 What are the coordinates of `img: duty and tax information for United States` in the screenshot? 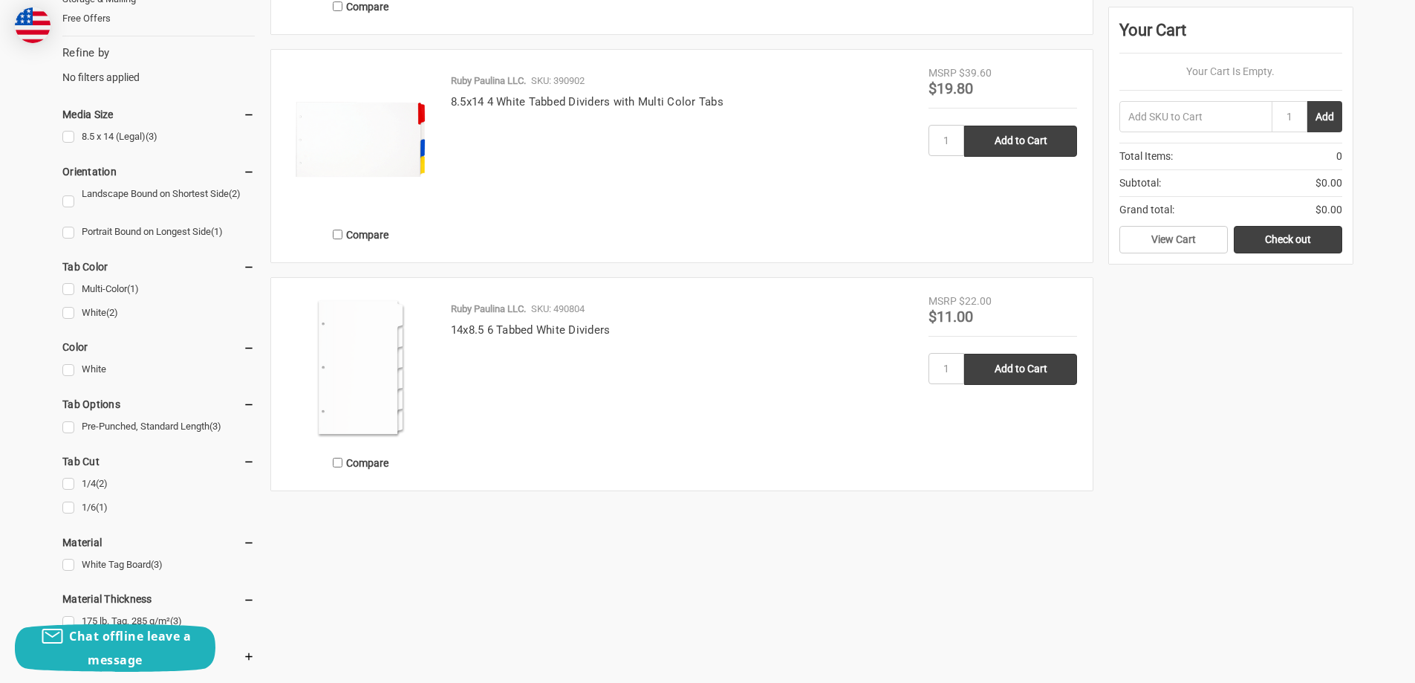 It's located at (33, 25).